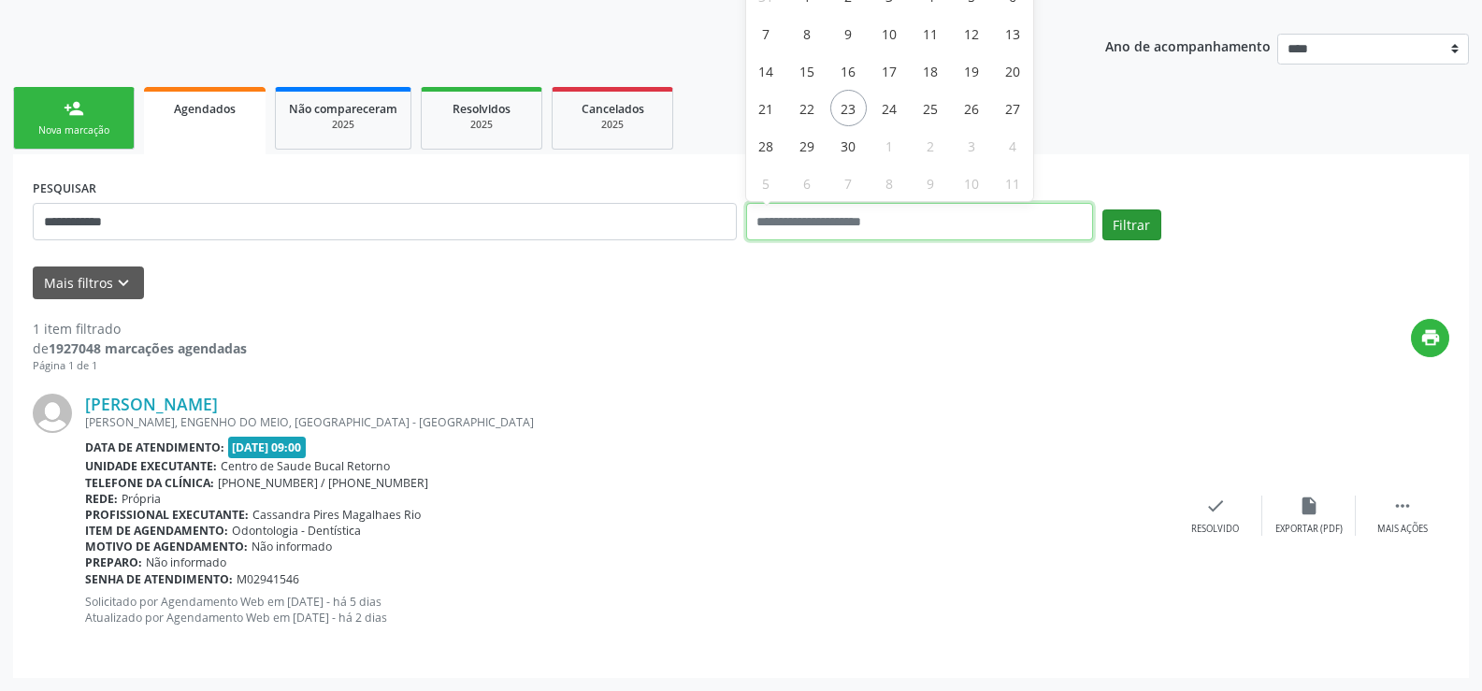 This screenshot has width=1482, height=691. I want to click on span: Setembro 29, 2025, so click(807, 145).